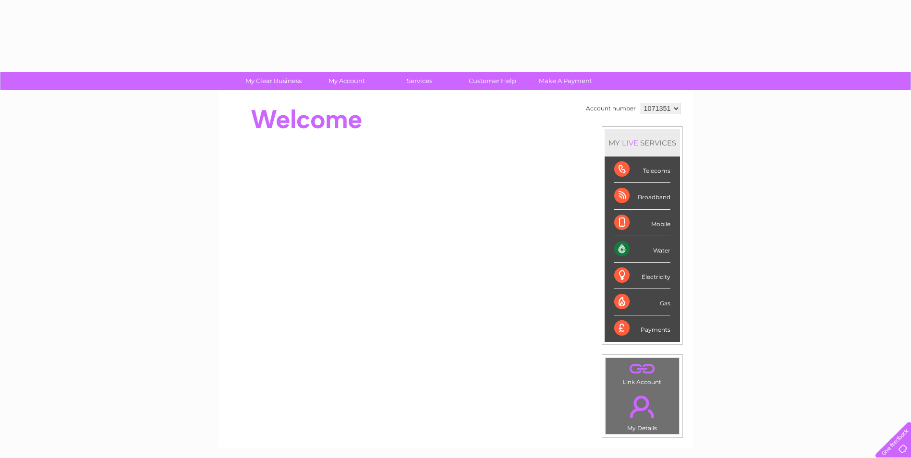 Image resolution: width=911 pixels, height=458 pixels. Describe the element at coordinates (419, 81) in the screenshot. I see `a: Services` at that location.